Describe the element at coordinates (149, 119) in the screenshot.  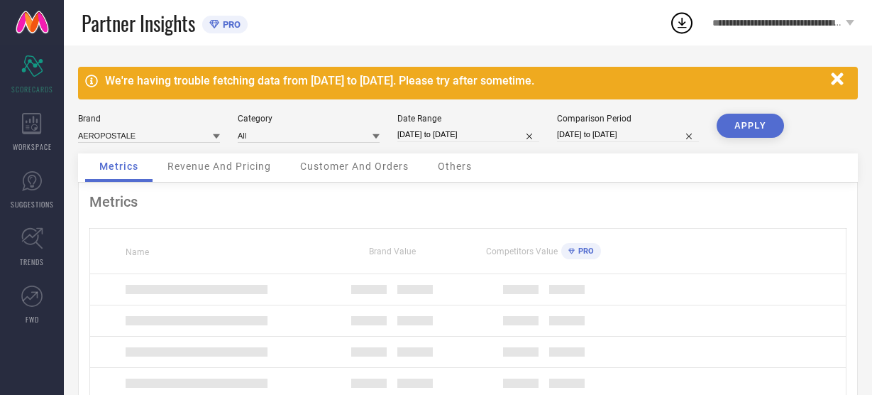
I see `div: Brand` at that location.